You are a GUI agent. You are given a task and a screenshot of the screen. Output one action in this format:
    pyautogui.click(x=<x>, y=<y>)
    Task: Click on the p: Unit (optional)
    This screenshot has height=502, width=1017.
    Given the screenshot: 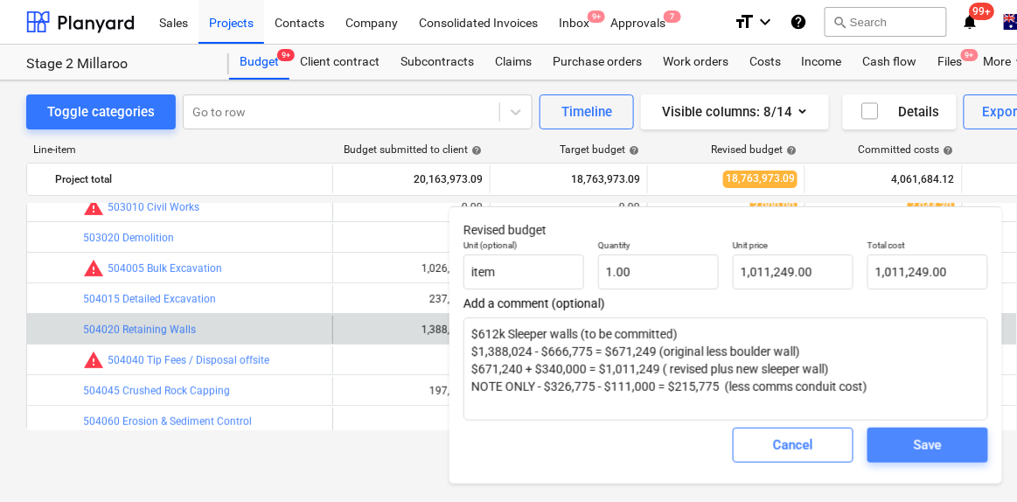 What is the action you would take?
    pyautogui.click(x=524, y=247)
    